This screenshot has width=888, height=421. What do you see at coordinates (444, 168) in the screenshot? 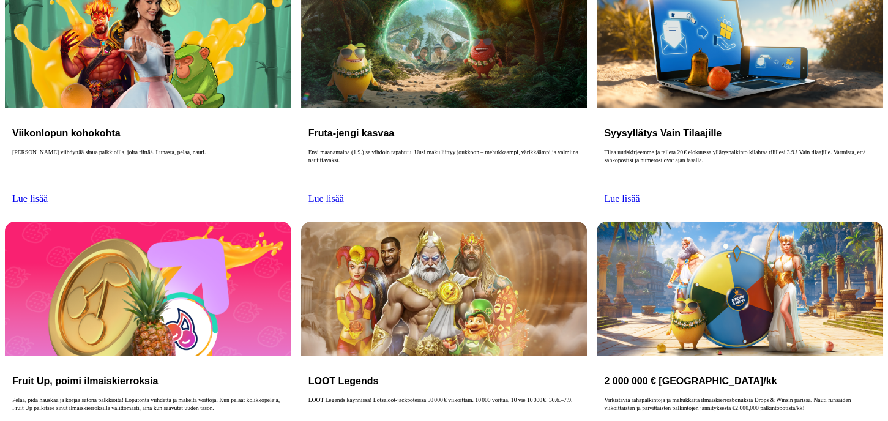
I see `p: Ensi maanantaina (1.9.) se vihdoin tapahtuu. Uusi maku liittyy joukkoon – mehukkaampi, värikkäämp...` at bounding box center [444, 168].